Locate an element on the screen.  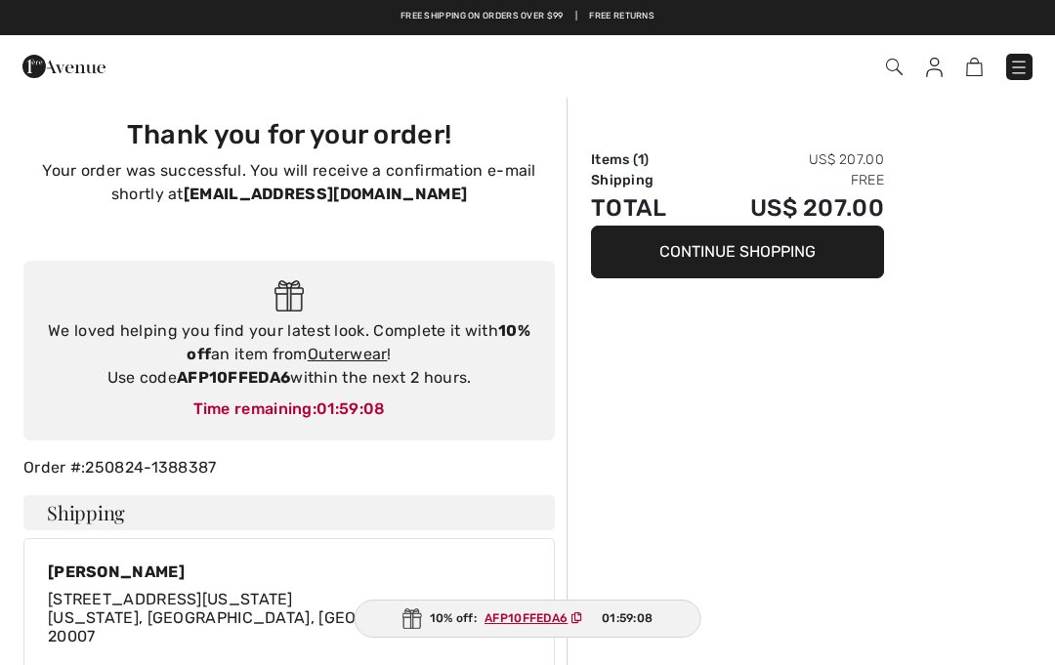
span: 1 is located at coordinates (641, 159).